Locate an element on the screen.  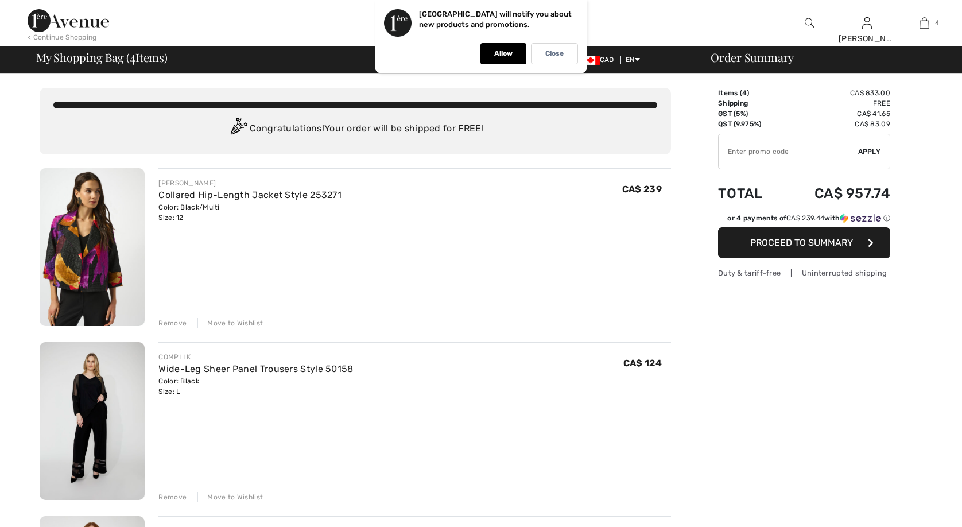
td: CA$ 957.74 is located at coordinates (836, 193).